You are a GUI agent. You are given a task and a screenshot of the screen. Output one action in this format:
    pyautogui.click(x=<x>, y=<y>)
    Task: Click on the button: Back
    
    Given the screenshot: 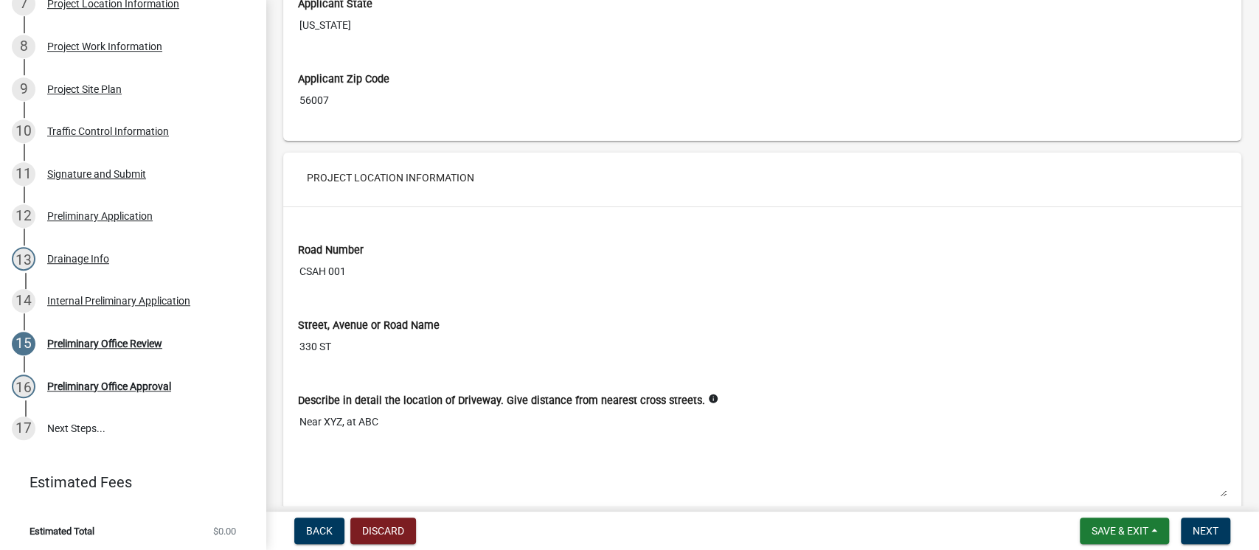 What is the action you would take?
    pyautogui.click(x=319, y=531)
    